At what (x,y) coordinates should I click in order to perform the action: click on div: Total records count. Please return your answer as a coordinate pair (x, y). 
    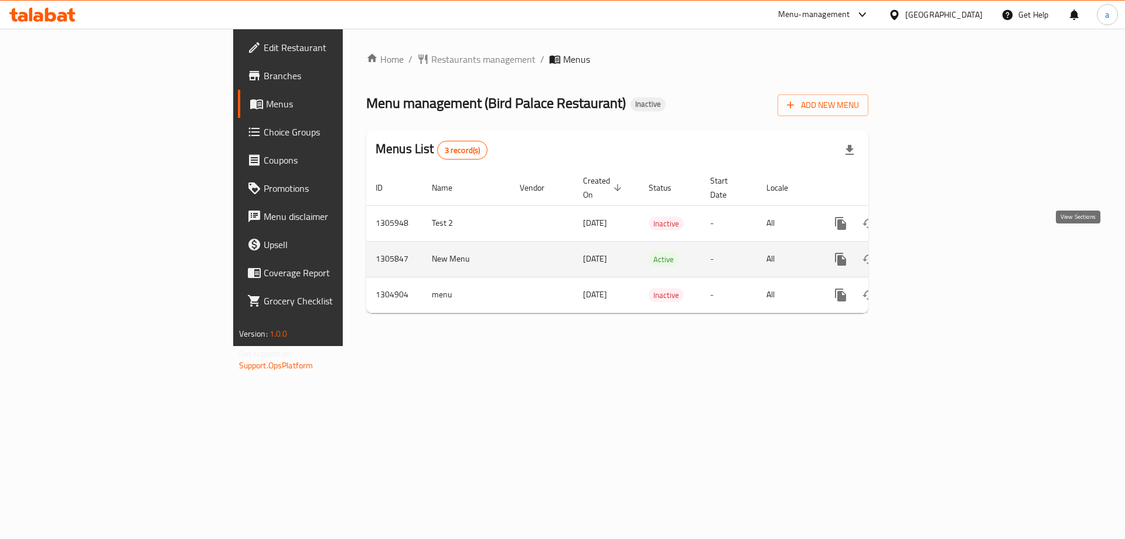
    Looking at the image, I should click on (462, 150).